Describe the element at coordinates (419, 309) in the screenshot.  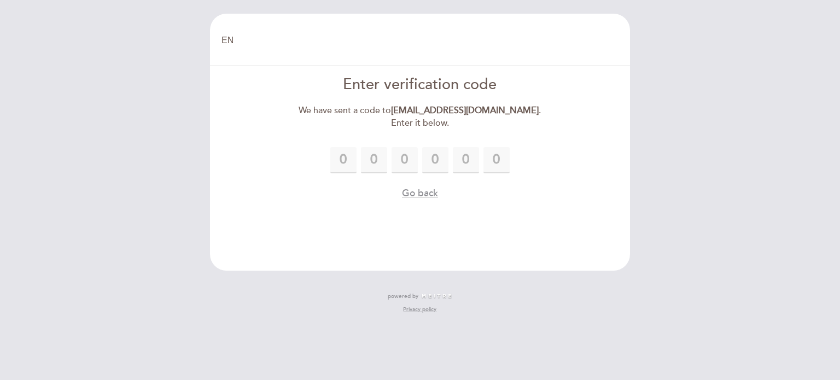
I see `a: Privacy policy` at that location.